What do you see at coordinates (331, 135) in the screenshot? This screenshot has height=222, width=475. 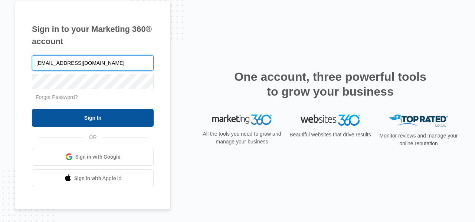 I see `p: Beautiful websites that drive results` at bounding box center [331, 135].